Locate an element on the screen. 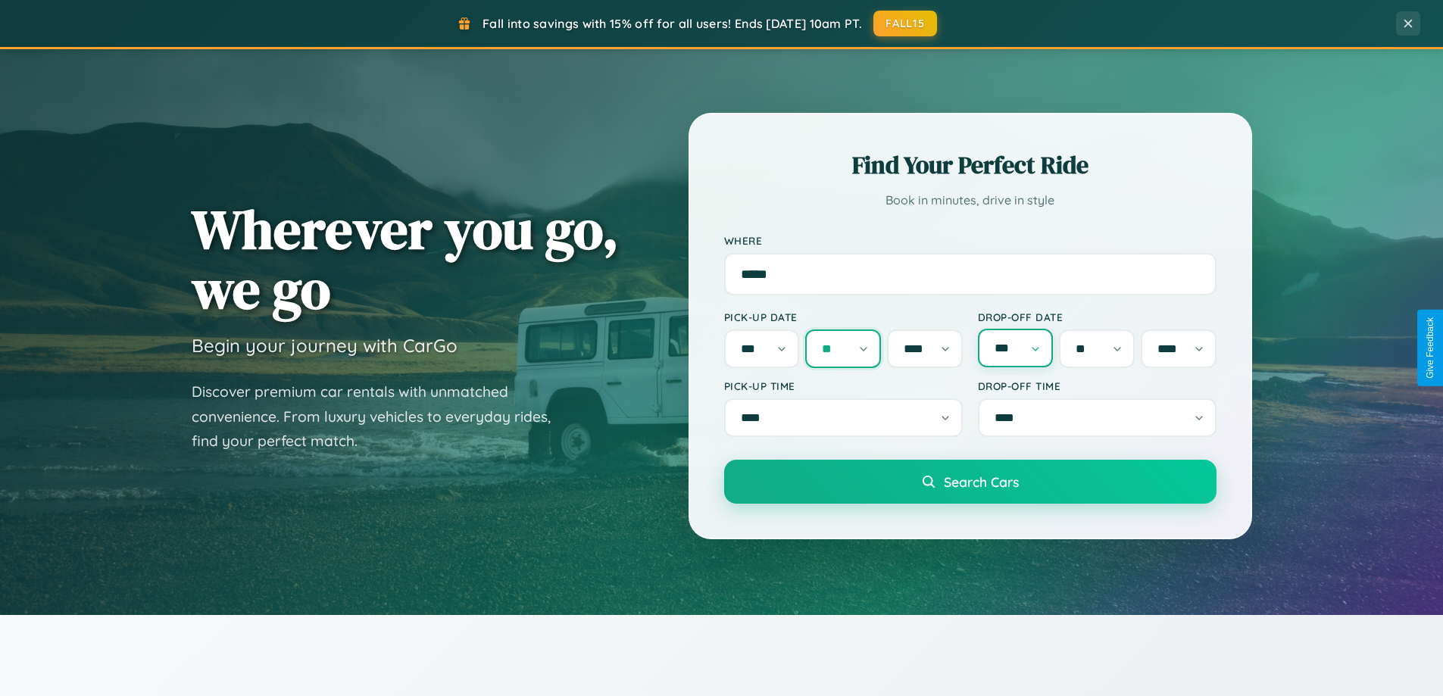 The height and width of the screenshot is (696, 1443). p: Book in minutes, drive in style is located at coordinates (970, 200).